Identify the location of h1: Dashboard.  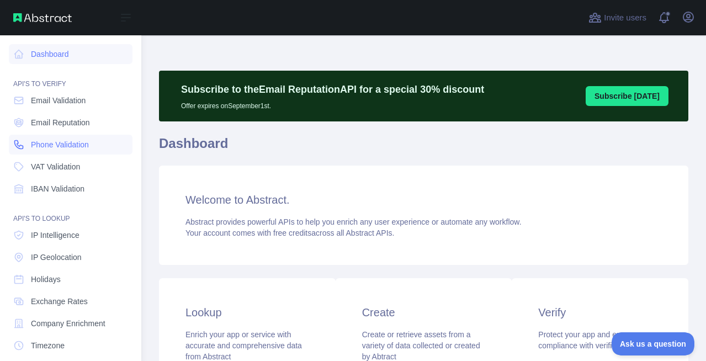
(423, 148).